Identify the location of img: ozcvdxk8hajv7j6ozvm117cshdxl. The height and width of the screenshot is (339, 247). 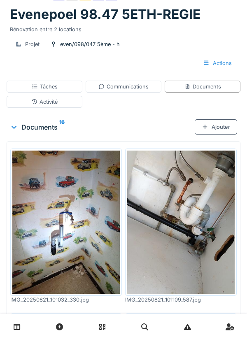
(181, 222).